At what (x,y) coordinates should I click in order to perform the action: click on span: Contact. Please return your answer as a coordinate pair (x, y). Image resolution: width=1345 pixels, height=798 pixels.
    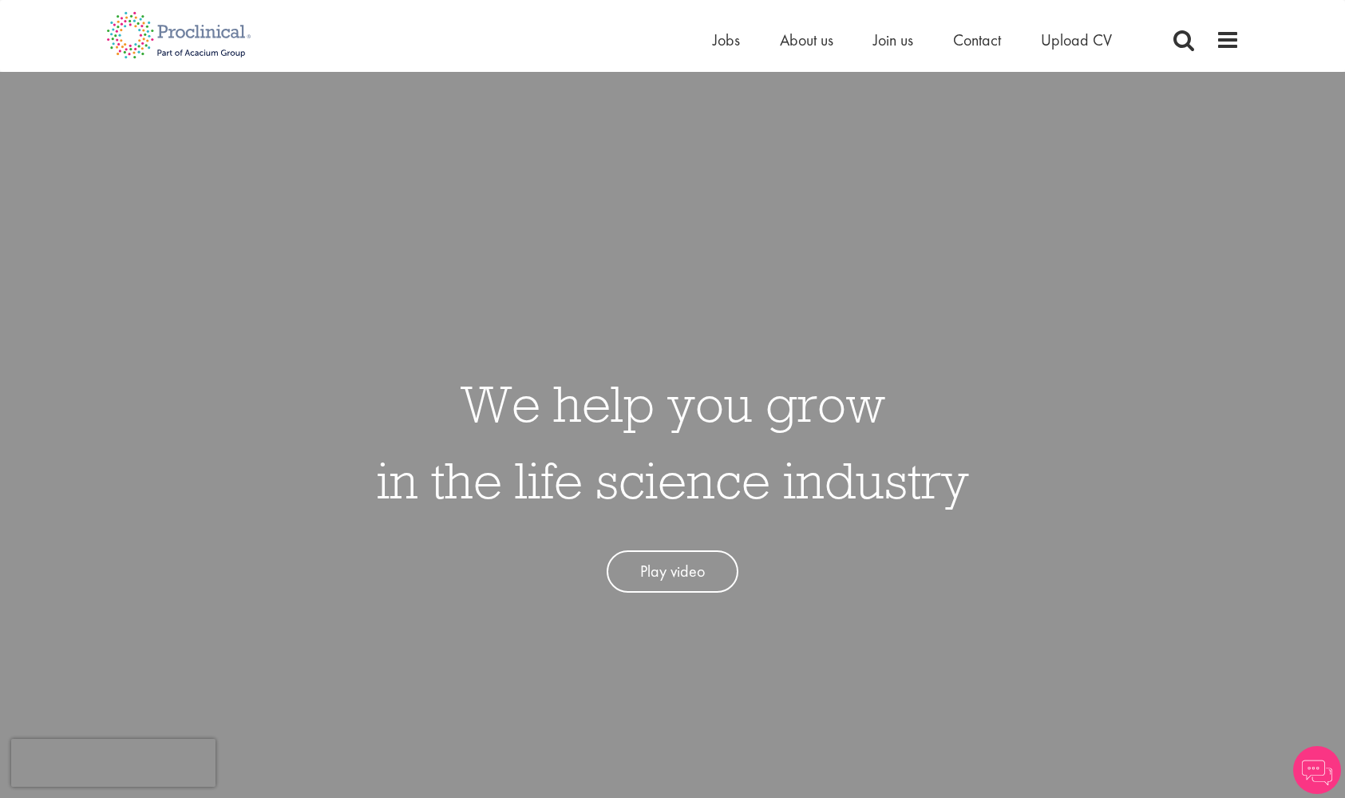
    Looking at the image, I should click on (977, 40).